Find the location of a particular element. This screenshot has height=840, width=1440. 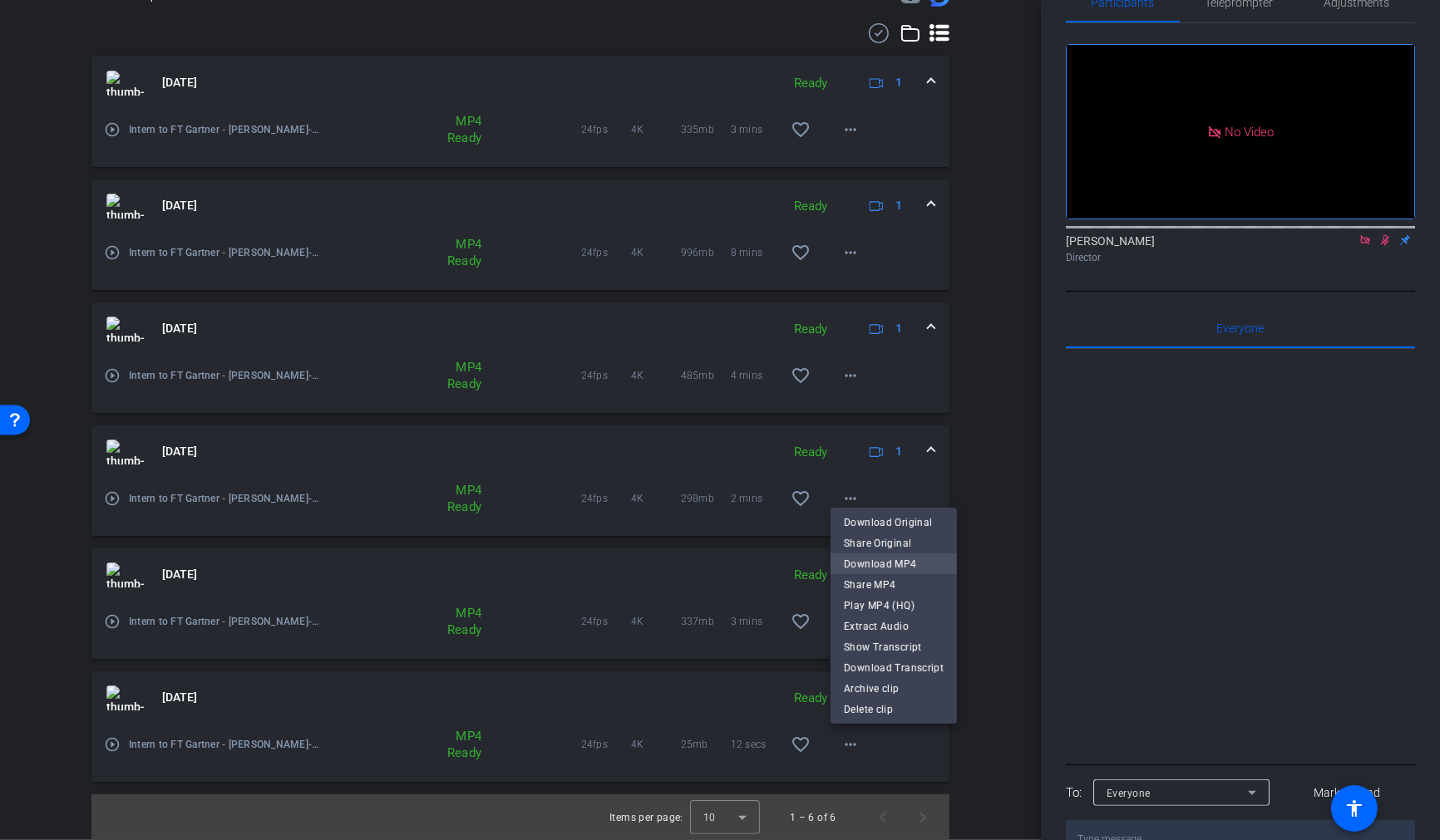

span: Download Original is located at coordinates (894, 523).